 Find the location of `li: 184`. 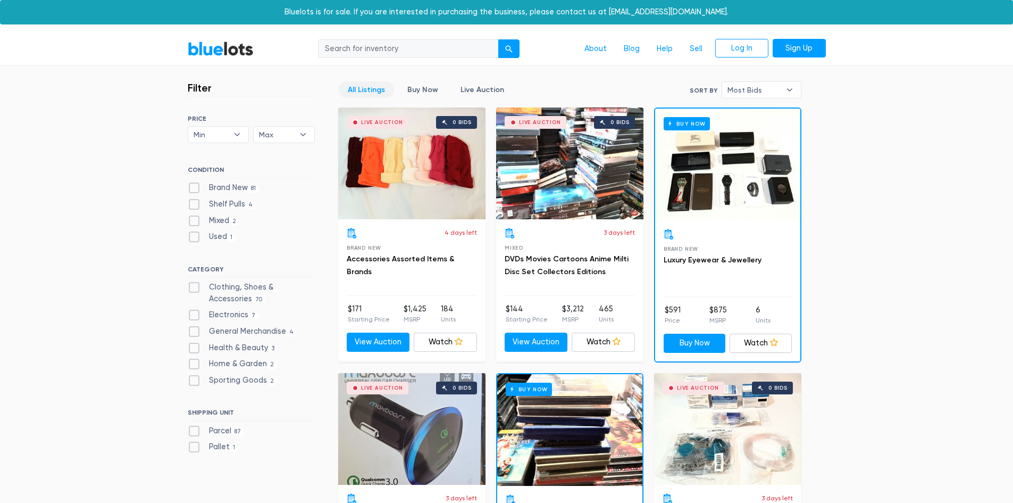

li: 184 is located at coordinates (448, 314).